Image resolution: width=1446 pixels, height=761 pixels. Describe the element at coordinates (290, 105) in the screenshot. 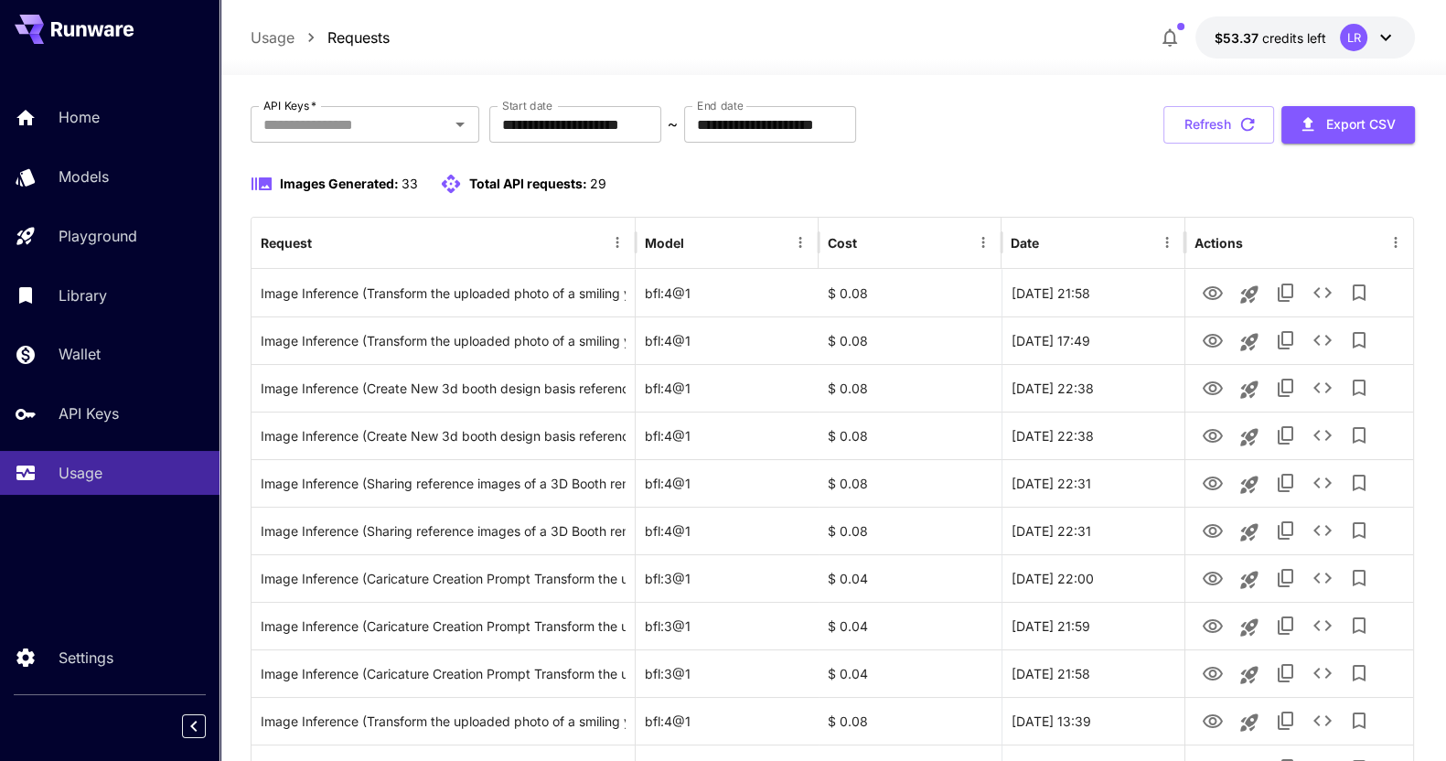

I see `label: API Keys` at that location.